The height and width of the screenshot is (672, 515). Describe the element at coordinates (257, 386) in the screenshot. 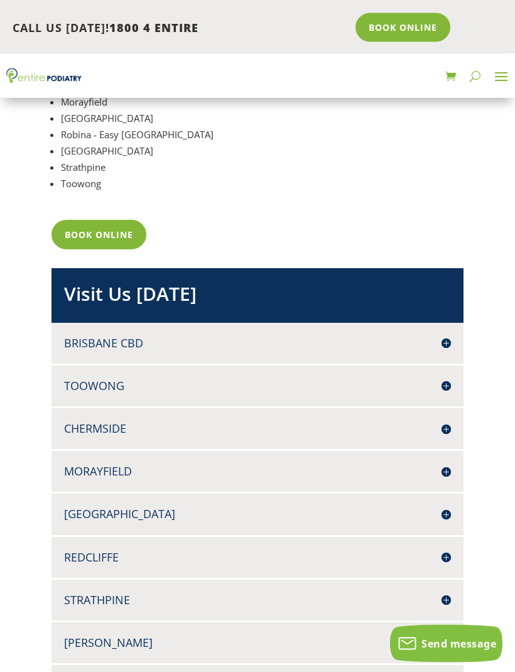

I see `h4: Toowong` at that location.